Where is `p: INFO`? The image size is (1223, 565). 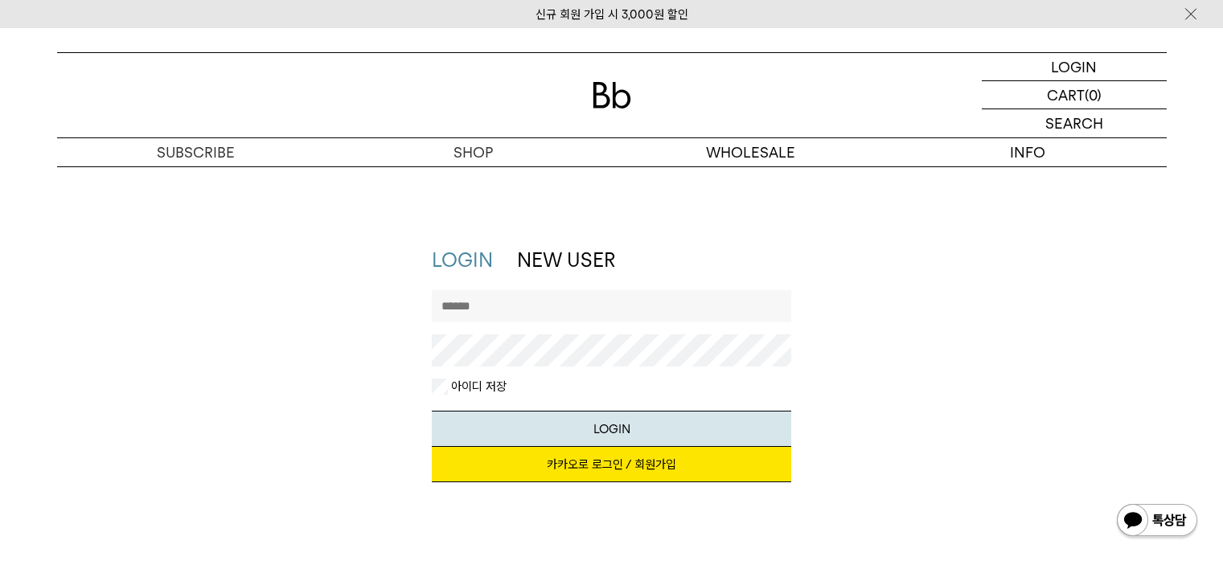 p: INFO is located at coordinates (1028, 152).